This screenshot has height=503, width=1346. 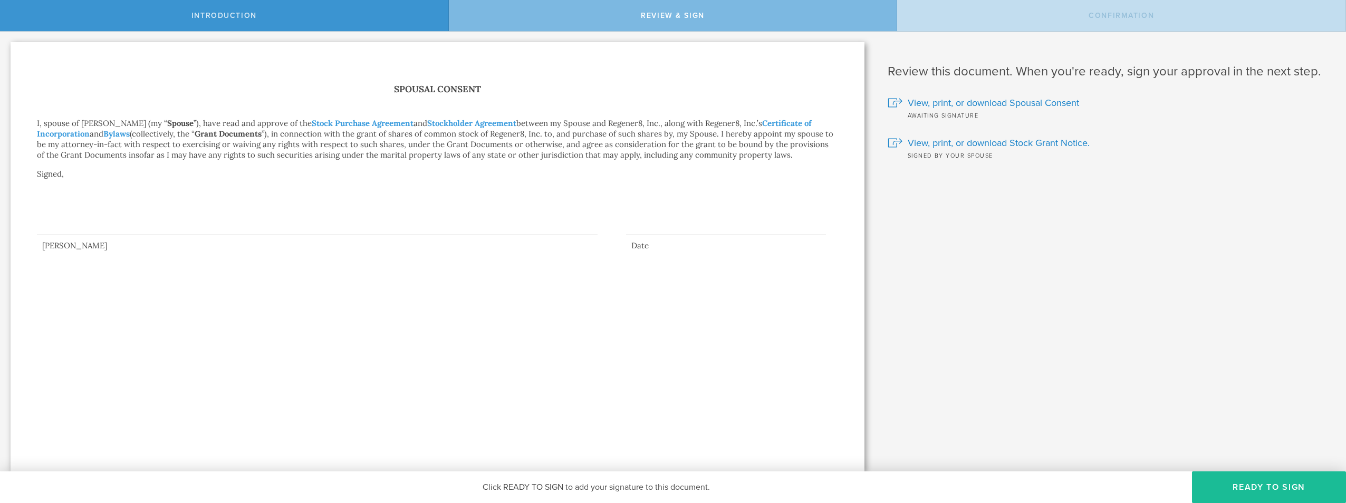 What do you see at coordinates (437, 185) in the screenshot?
I see `p: Signed,` at bounding box center [437, 185].